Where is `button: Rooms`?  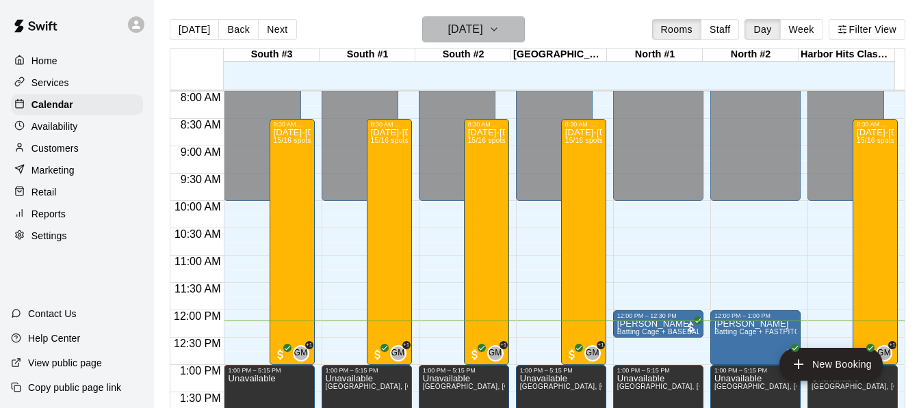
button: Rooms is located at coordinates (676, 29).